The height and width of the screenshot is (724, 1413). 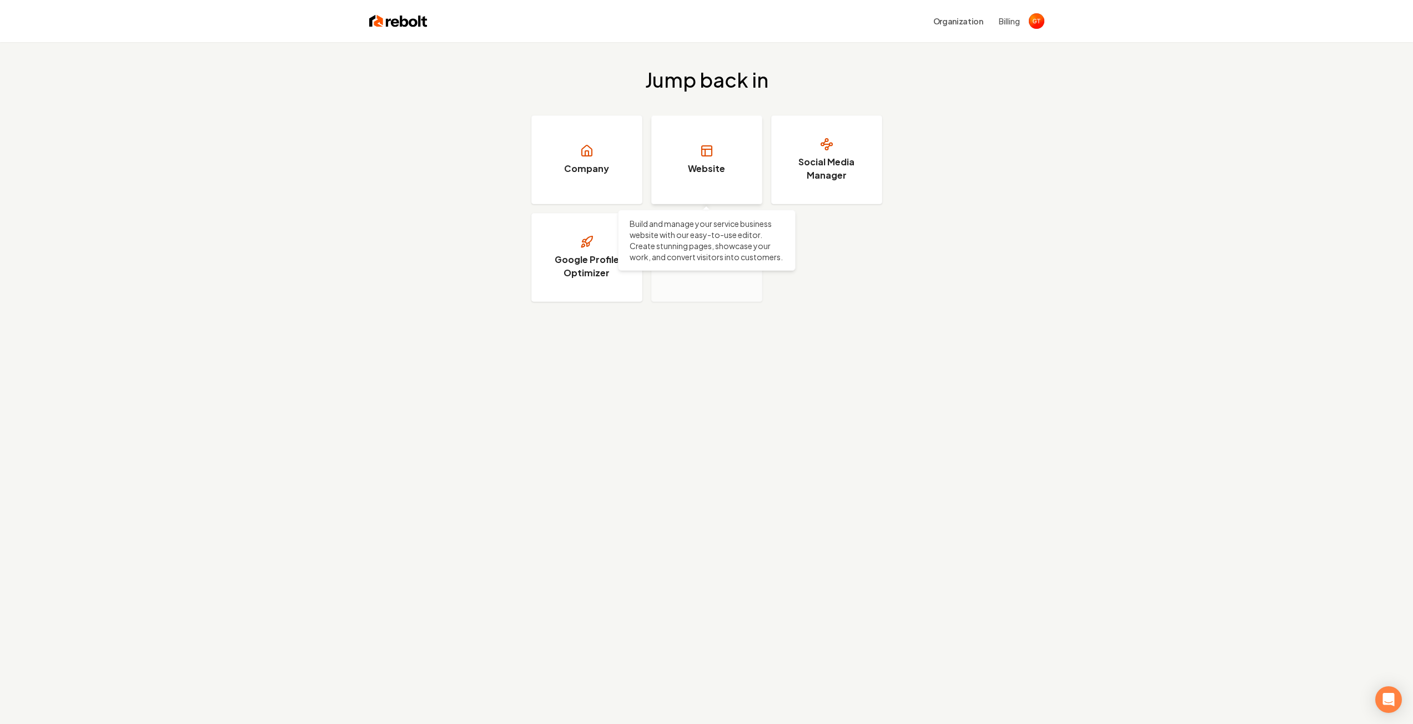 I want to click on a: Website, so click(x=707, y=160).